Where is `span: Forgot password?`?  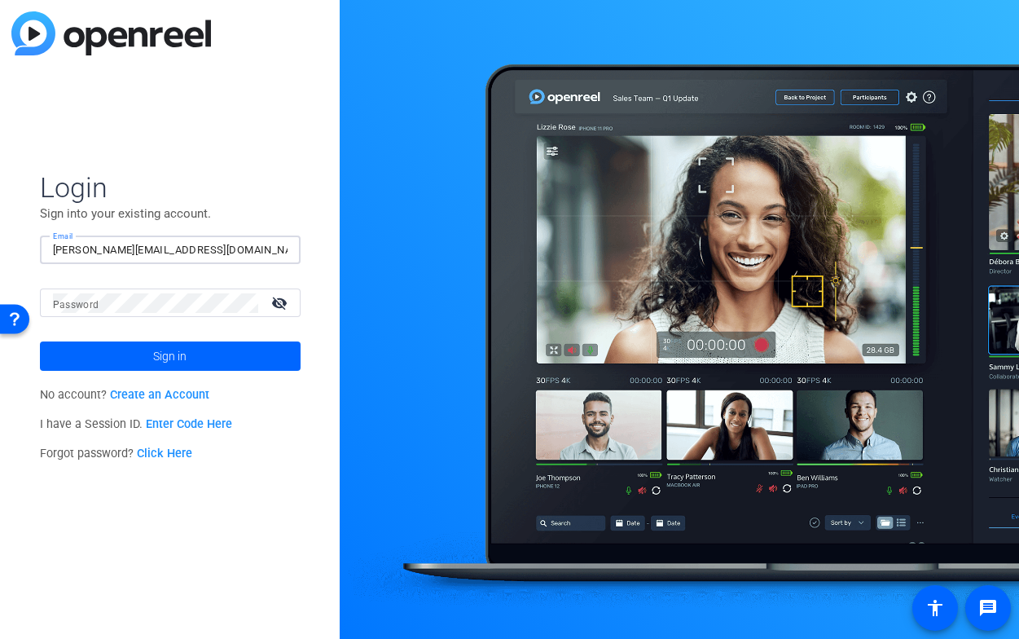 span: Forgot password? is located at coordinates (116, 453).